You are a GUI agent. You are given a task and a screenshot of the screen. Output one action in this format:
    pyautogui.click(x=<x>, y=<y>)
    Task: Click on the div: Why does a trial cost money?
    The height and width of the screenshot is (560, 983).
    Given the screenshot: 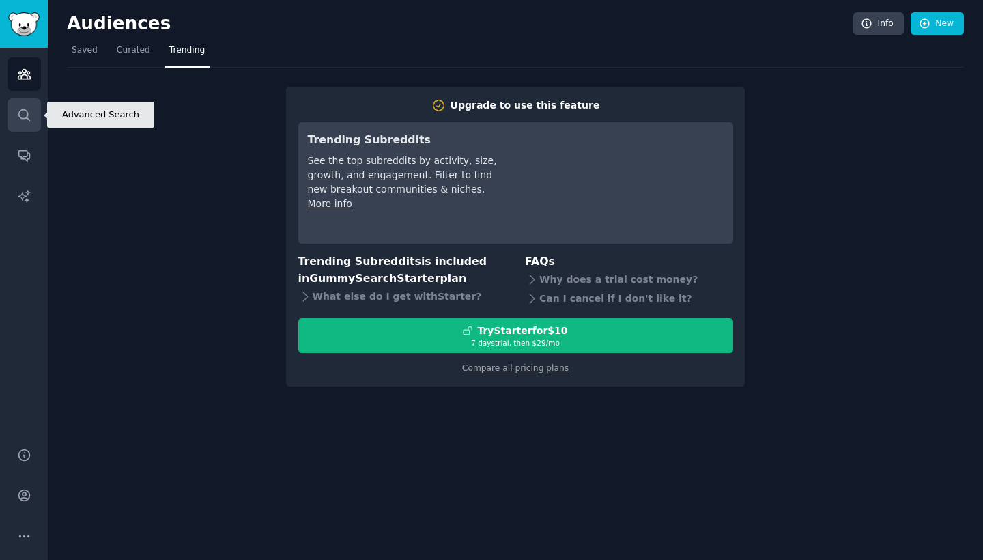 What is the action you would take?
    pyautogui.click(x=629, y=280)
    